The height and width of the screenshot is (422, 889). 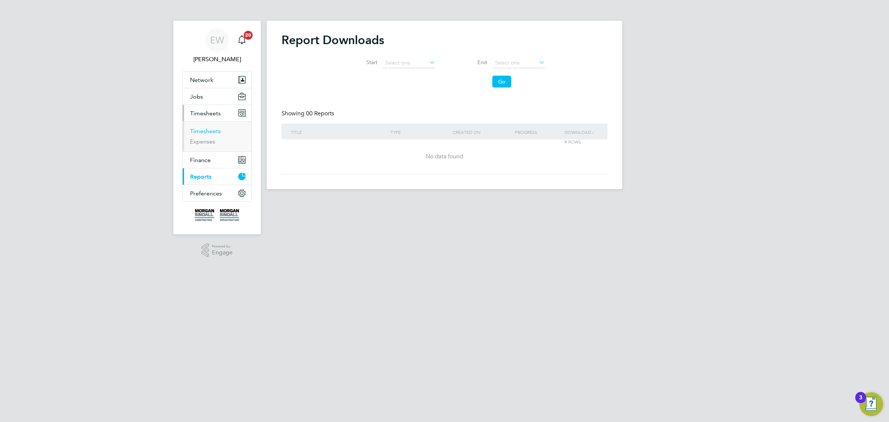 I want to click on span: Emma Wells, so click(x=217, y=59).